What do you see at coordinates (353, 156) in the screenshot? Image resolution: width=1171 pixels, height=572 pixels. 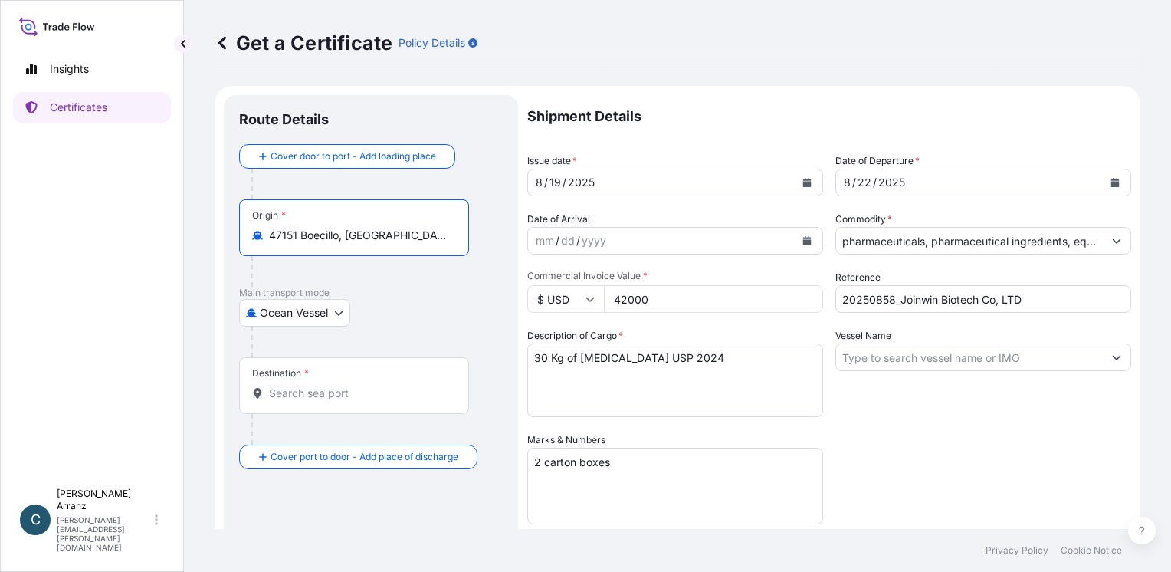 I see `span: Cover door to port - Add loading place` at bounding box center [353, 156].